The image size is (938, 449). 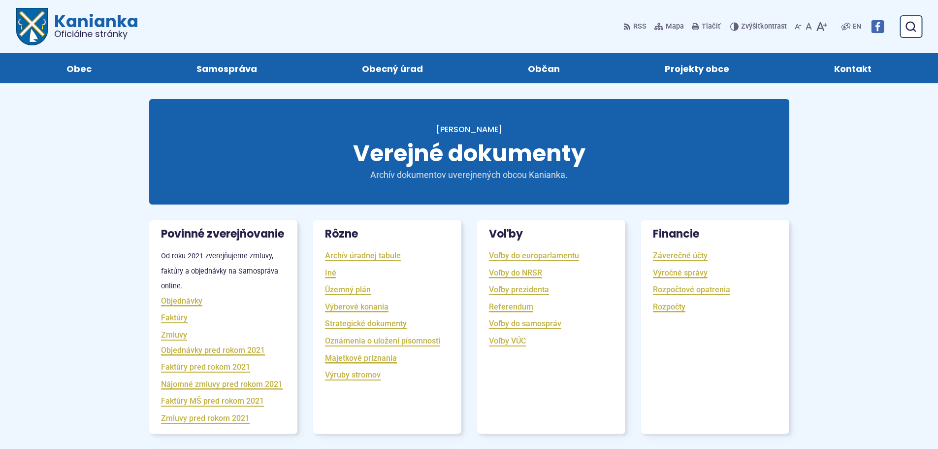 What do you see at coordinates (220, 271) in the screenshot?
I see `small: Od roku 2021 zverejňujeme zmluvy, faktúry a objednávky na Samospráva online.` at bounding box center [220, 271].